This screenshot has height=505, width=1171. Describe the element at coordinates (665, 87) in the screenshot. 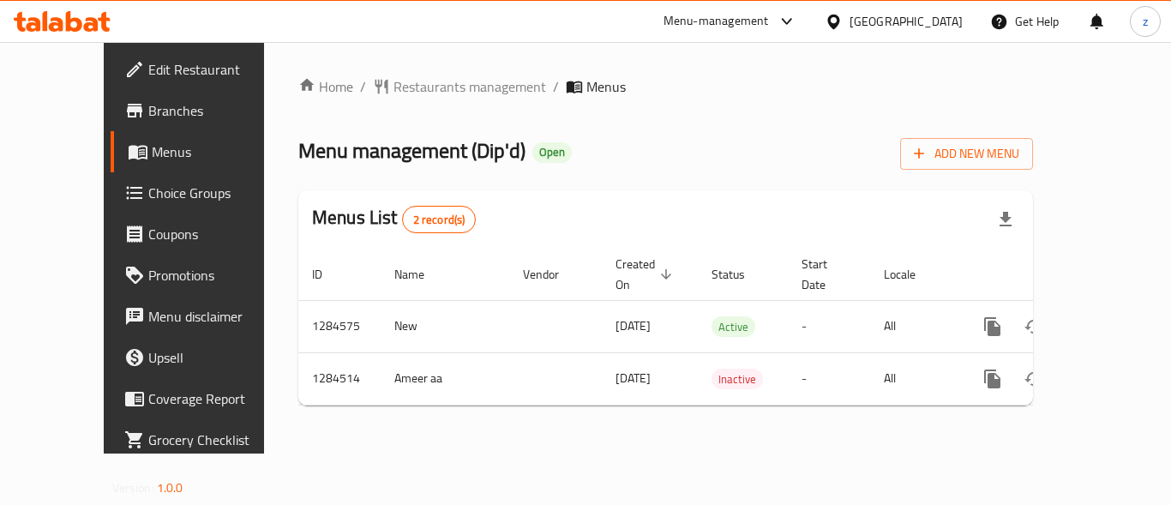

I see `nav: breadcrumb` at that location.